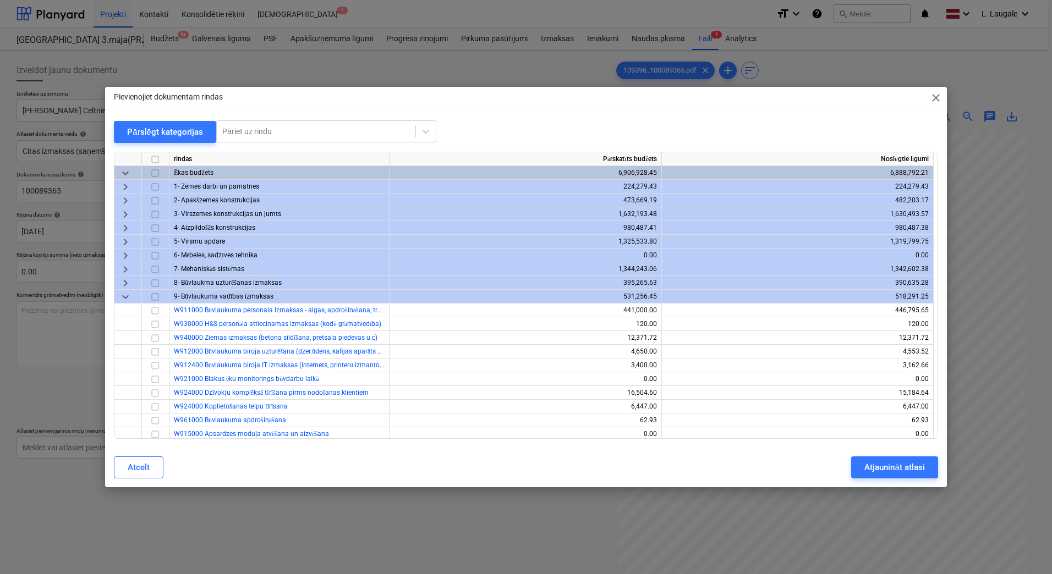  I want to click on div: 1,630,493.57, so click(797, 214).